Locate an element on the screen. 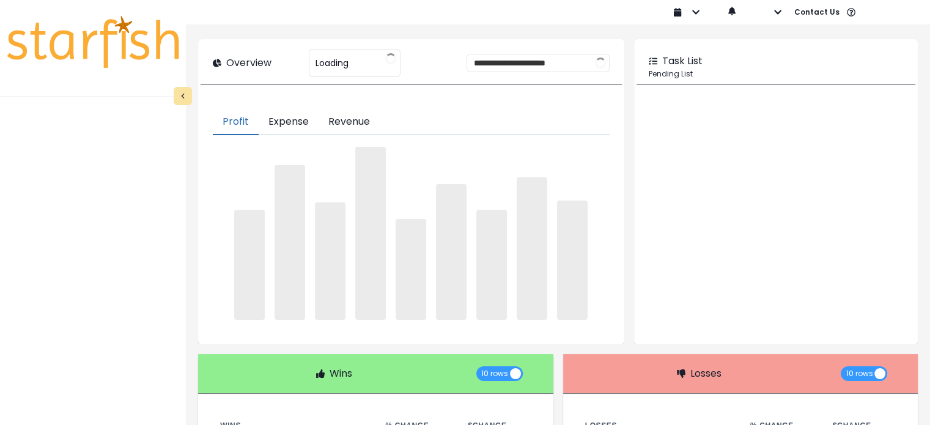 The image size is (930, 425). p: Overview is located at coordinates (249, 63).